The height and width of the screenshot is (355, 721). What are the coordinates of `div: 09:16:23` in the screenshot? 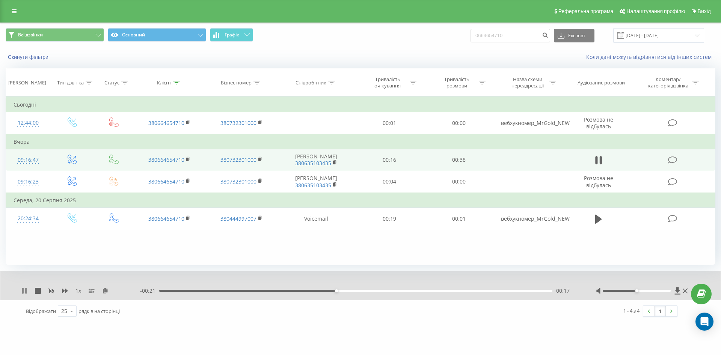 It's located at (28, 182).